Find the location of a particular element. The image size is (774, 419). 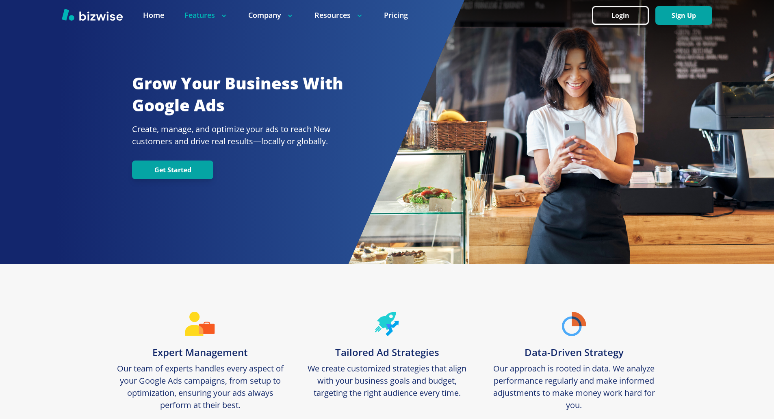

img: Tailored Ad Strategies Icon is located at coordinates (387, 324).